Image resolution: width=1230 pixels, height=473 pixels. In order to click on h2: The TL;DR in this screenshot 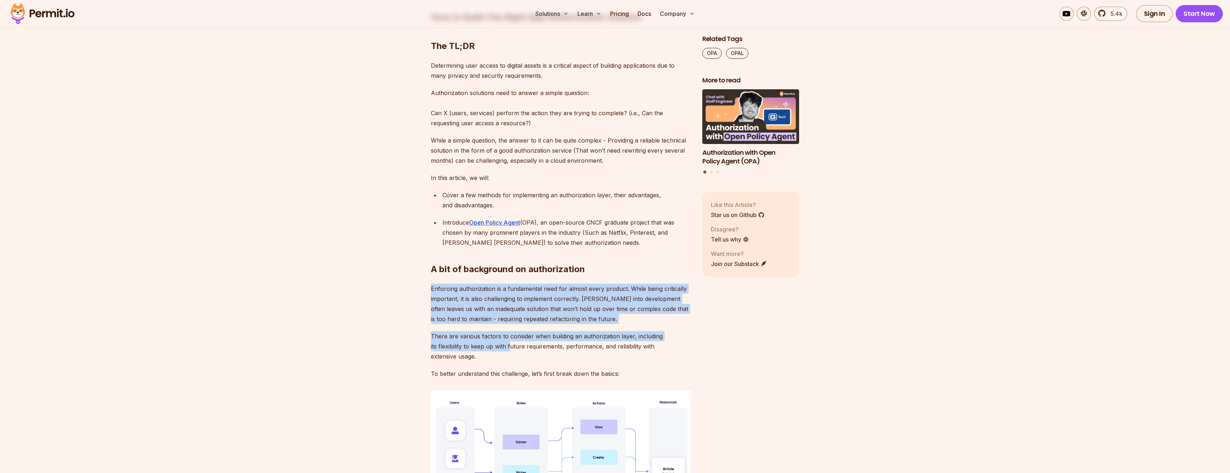, I will do `click(561, 32)`.